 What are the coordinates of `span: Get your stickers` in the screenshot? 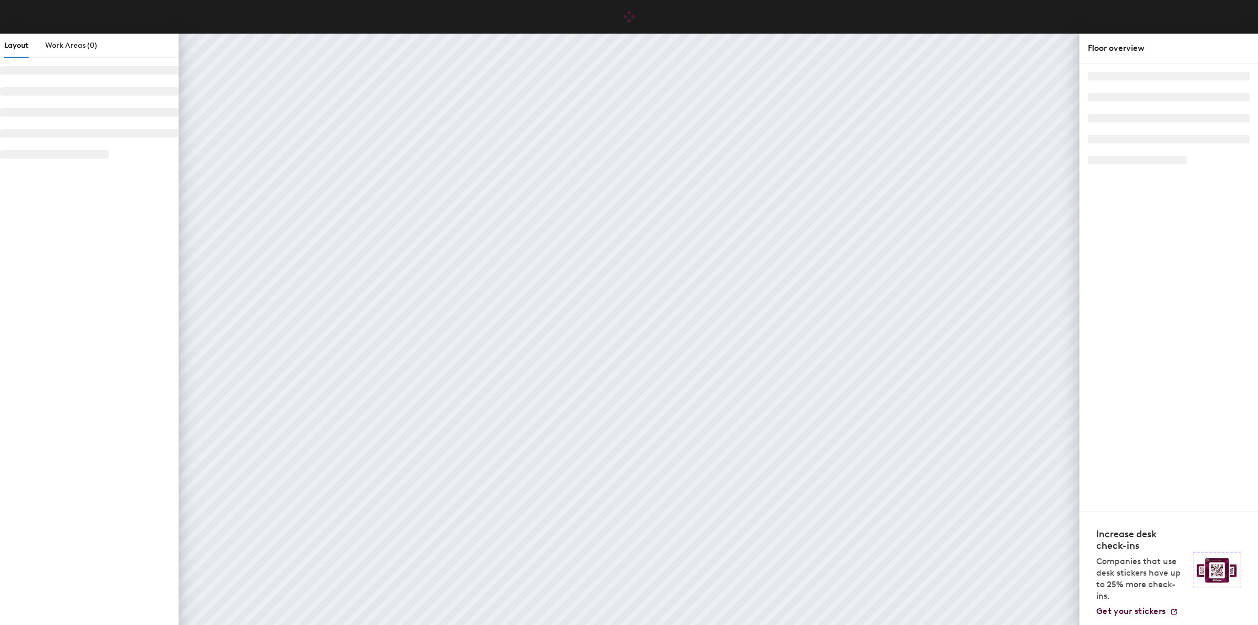 It's located at (1131, 611).